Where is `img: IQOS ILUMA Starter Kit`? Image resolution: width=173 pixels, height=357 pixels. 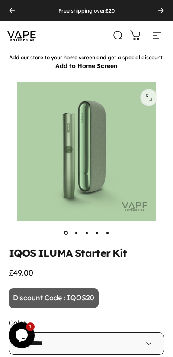 img: IQOS ILUMA Starter Kit is located at coordinates (87, 151).